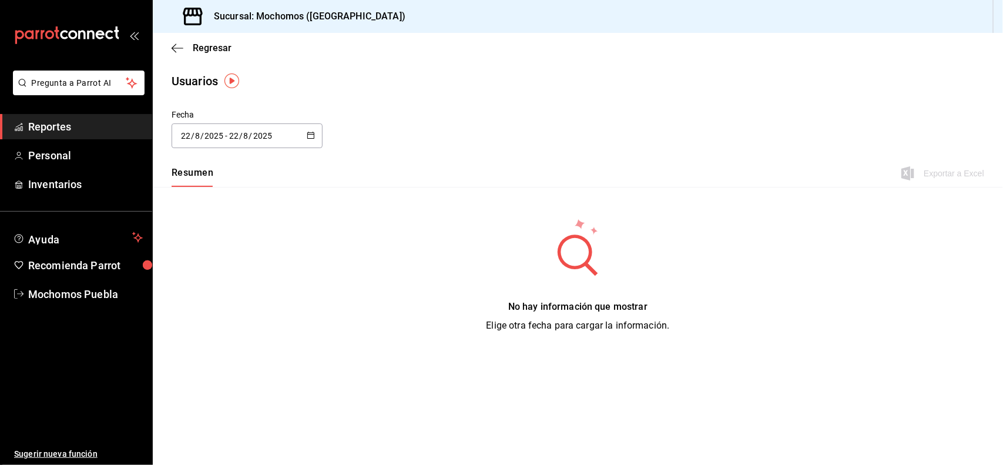 Image resolution: width=1003 pixels, height=465 pixels. What do you see at coordinates (202, 48) in the screenshot?
I see `button: Regresar` at bounding box center [202, 48].